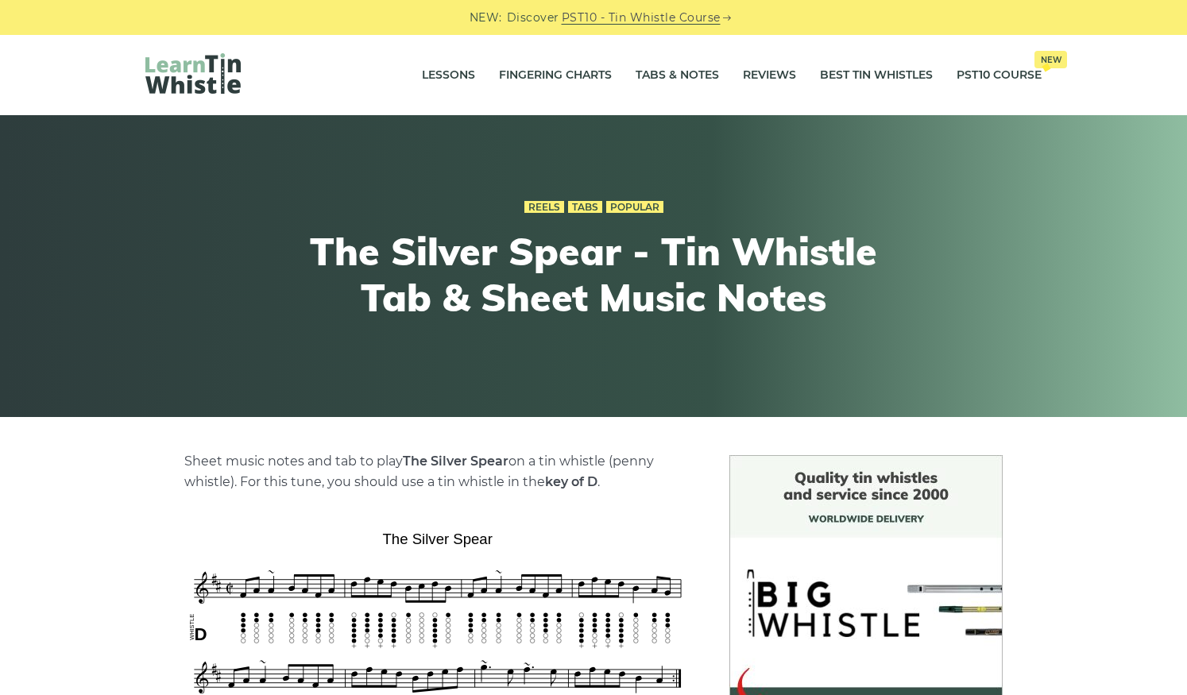  What do you see at coordinates (448, 75) in the screenshot?
I see `a: Lessons` at bounding box center [448, 75].